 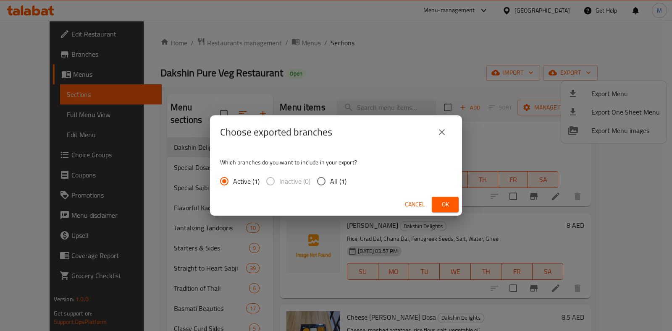 I want to click on button: close, so click(x=442, y=132).